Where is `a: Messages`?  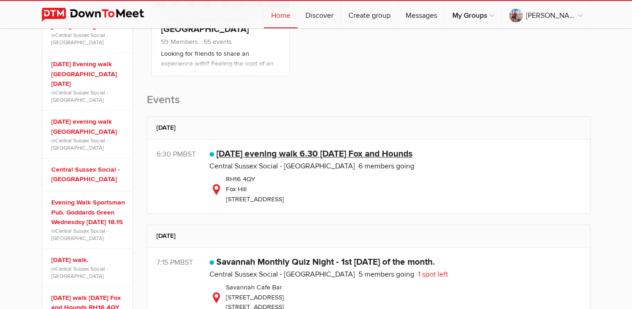 a: Messages is located at coordinates (421, 15).